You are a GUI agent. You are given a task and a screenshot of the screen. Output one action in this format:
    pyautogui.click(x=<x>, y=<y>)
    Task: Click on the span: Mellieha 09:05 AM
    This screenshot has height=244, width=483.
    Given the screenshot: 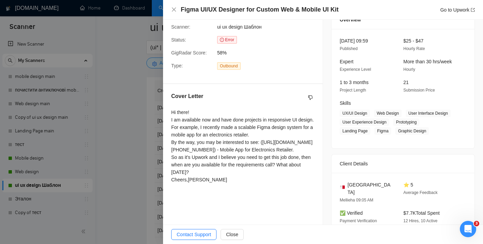 What is the action you would take?
    pyautogui.click(x=357, y=200)
    